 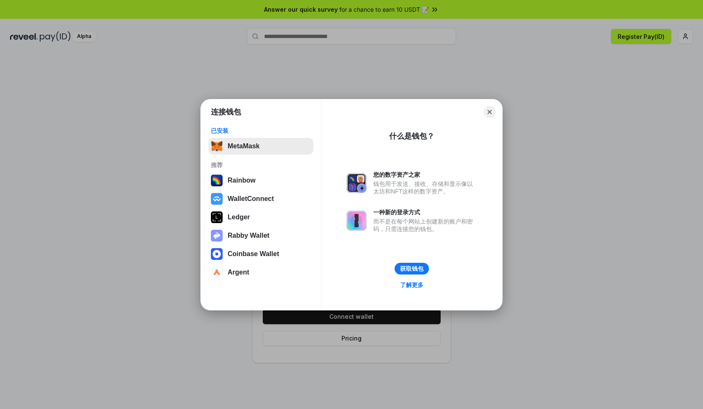 I want to click on button: 获取钱包, so click(x=411, y=269).